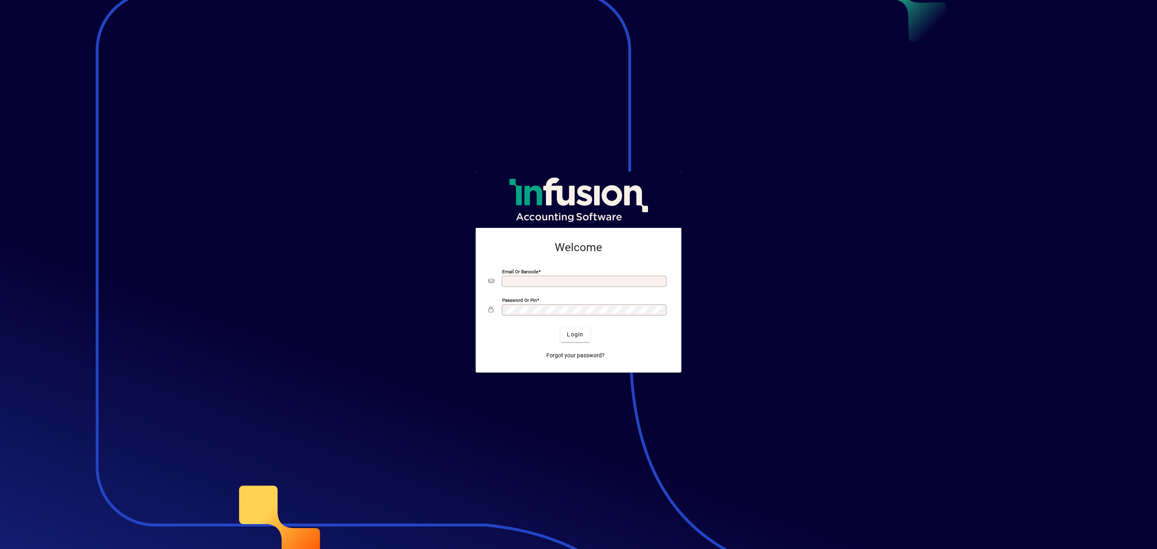 Image resolution: width=1157 pixels, height=549 pixels. Describe the element at coordinates (520, 271) in the screenshot. I see `mat-label: Email or Barcode` at that location.